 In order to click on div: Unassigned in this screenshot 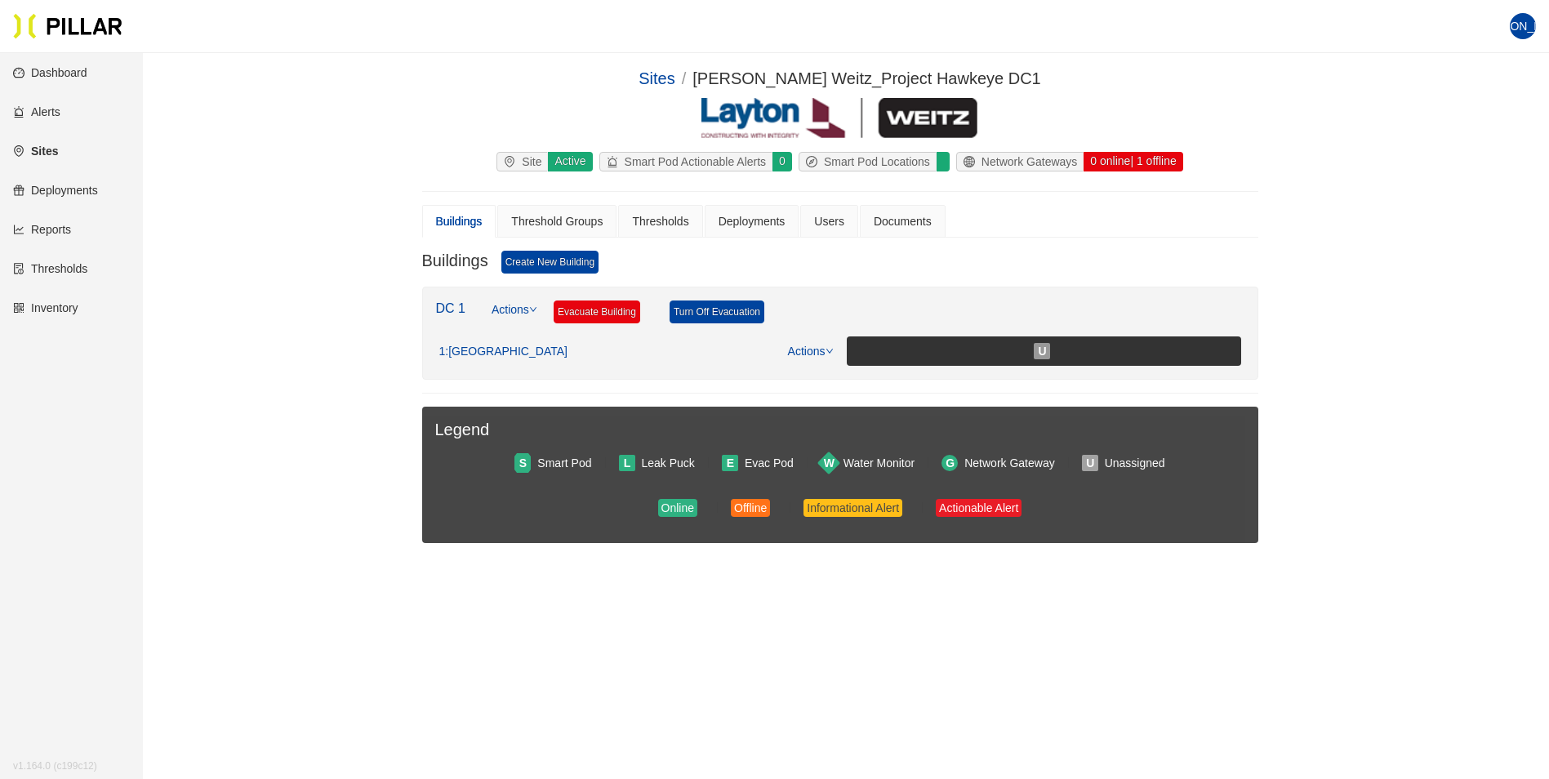, I will do `click(1135, 463)`.